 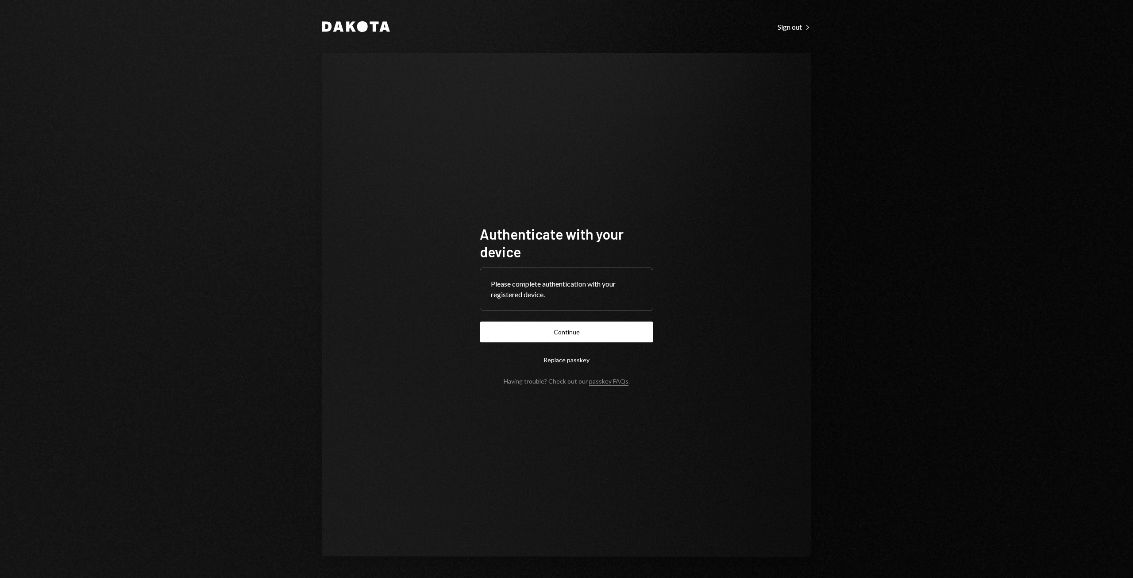 I want to click on h1: Authenticate with your device, so click(x=566, y=243).